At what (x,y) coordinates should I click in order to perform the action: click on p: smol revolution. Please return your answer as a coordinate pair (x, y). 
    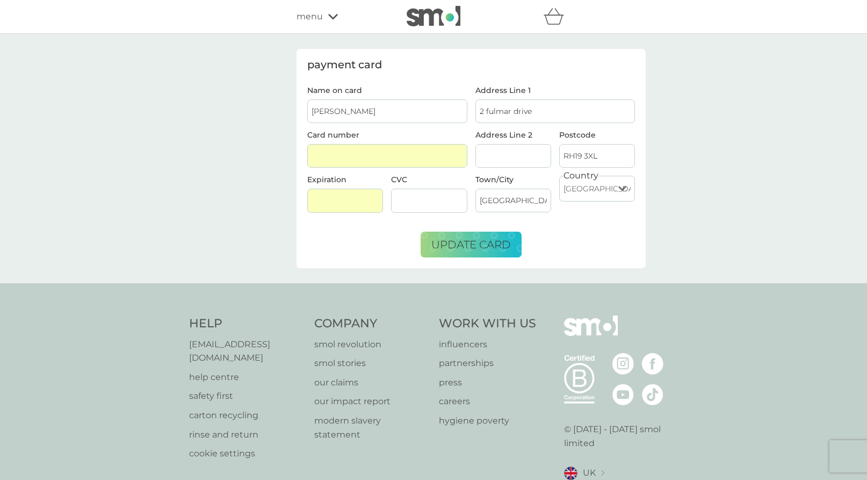
    Looking at the image, I should click on (371, 344).